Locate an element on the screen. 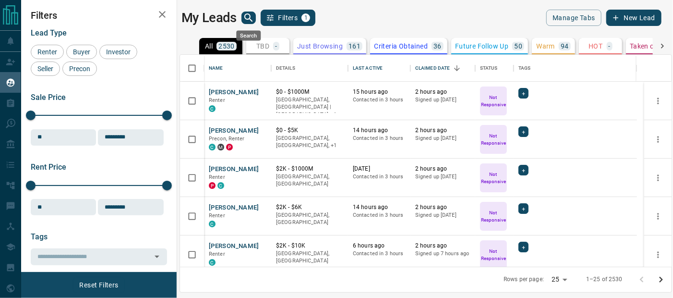 This screenshot has width=673, height=298. p: 36 is located at coordinates (438, 46).